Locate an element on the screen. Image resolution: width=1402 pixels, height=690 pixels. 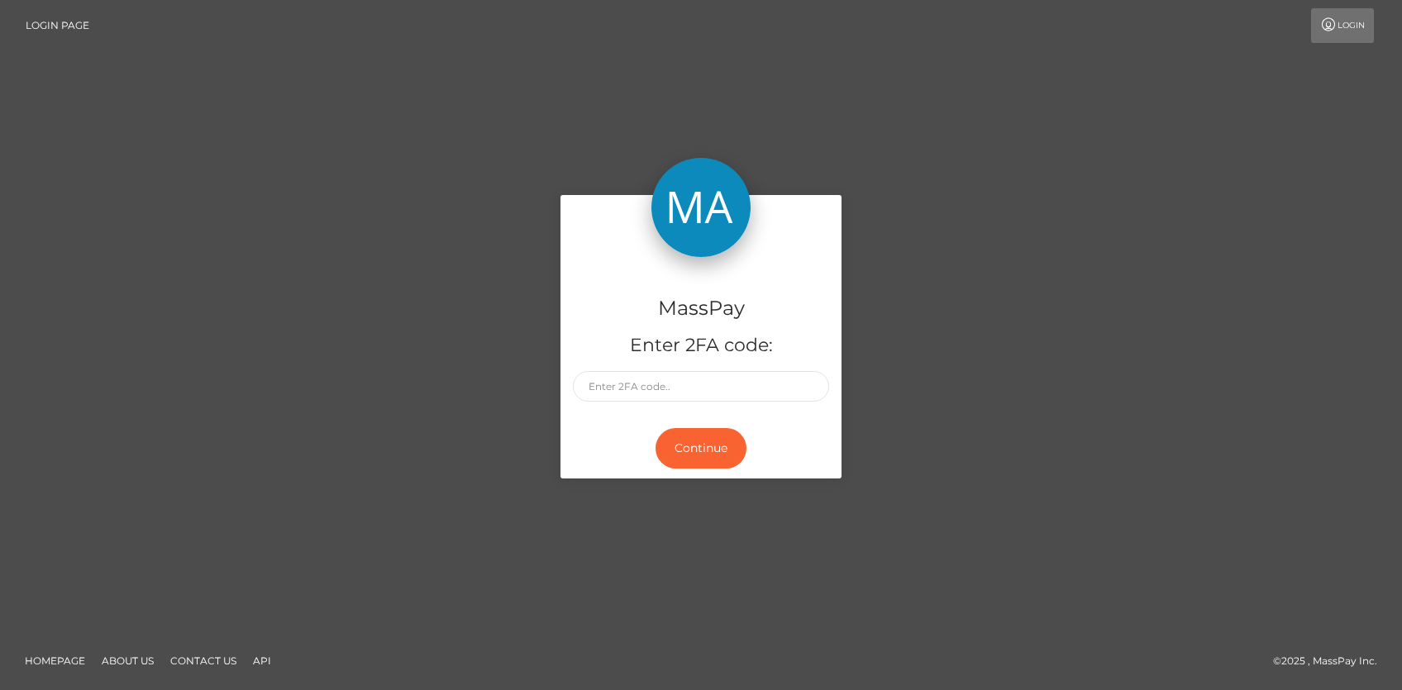
div: © 2025 , MassPay Inc. is located at coordinates (1331, 661).